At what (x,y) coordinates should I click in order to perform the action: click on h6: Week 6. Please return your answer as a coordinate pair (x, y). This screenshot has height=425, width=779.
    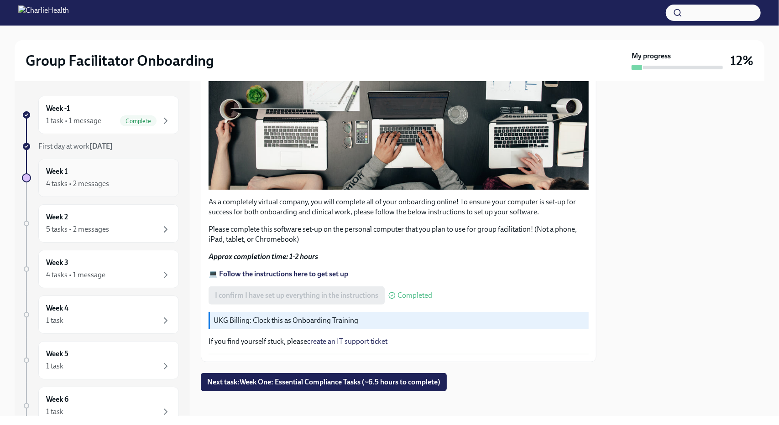
    Looking at the image, I should click on (57, 400).